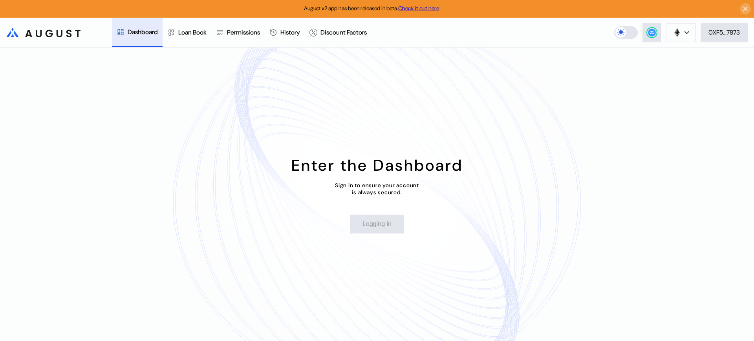 This screenshot has height=341, width=754. Describe the element at coordinates (724, 32) in the screenshot. I see `div: 0XF5...7873` at that location.